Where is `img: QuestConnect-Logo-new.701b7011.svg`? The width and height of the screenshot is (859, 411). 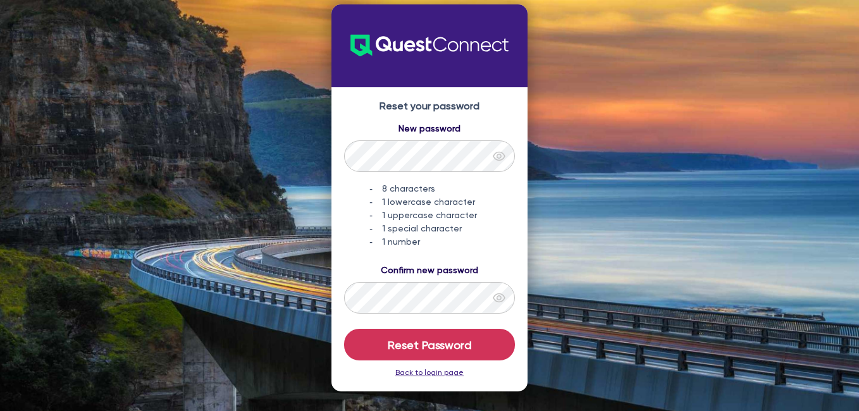
img: QuestConnect-Logo-new.701b7011.svg is located at coordinates (429, 46).